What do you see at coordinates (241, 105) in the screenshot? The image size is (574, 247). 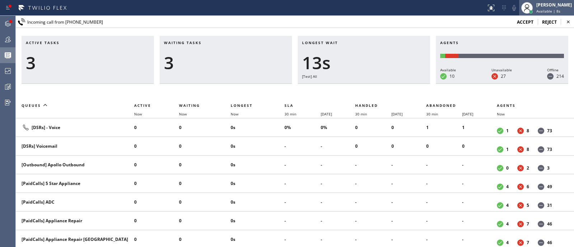 I see `span: Longest` at bounding box center [241, 105].